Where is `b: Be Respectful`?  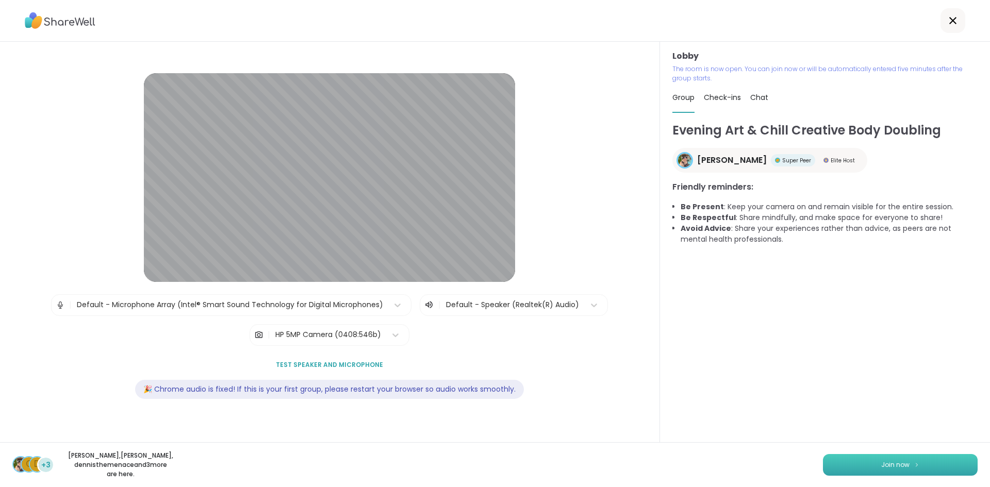 b: Be Respectful is located at coordinates (708, 218).